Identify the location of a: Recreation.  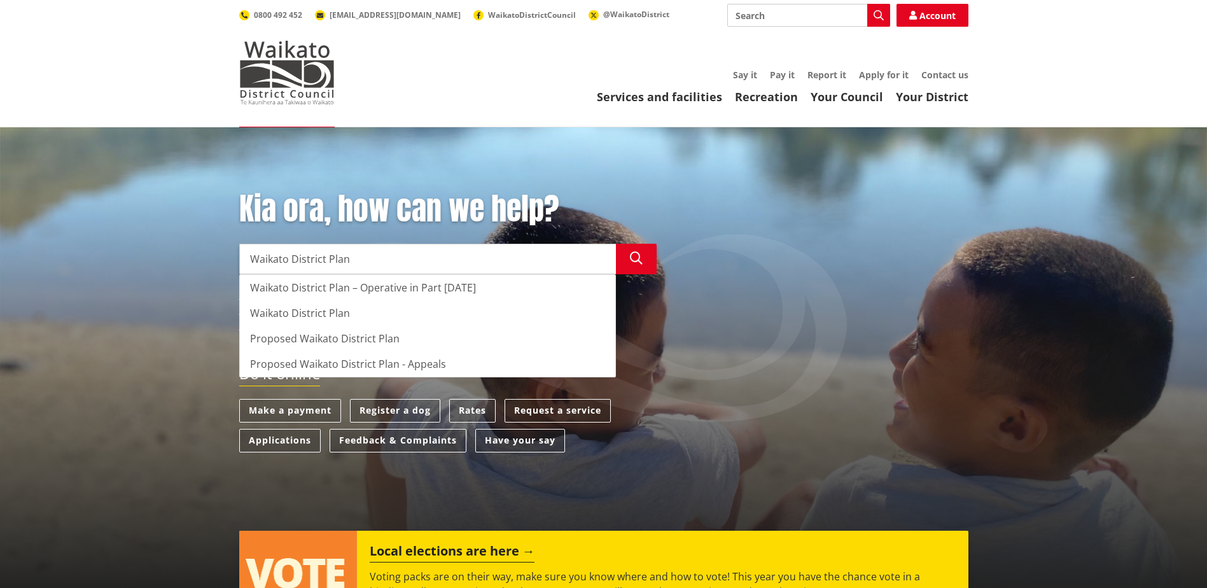
(766, 97).